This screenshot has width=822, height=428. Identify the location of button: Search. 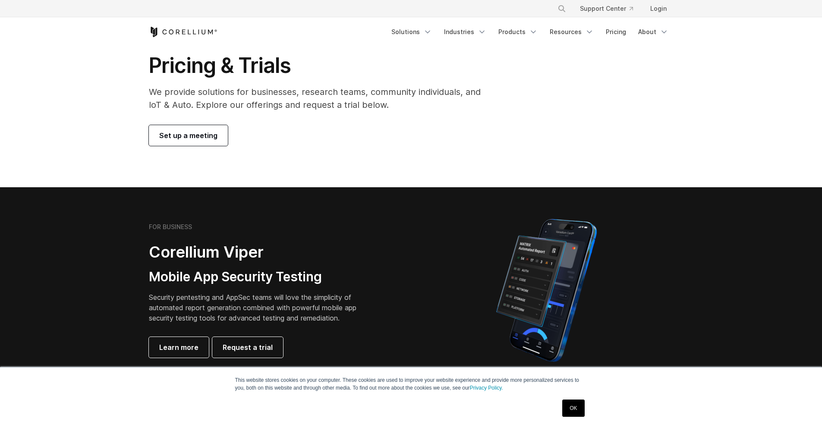
(562, 9).